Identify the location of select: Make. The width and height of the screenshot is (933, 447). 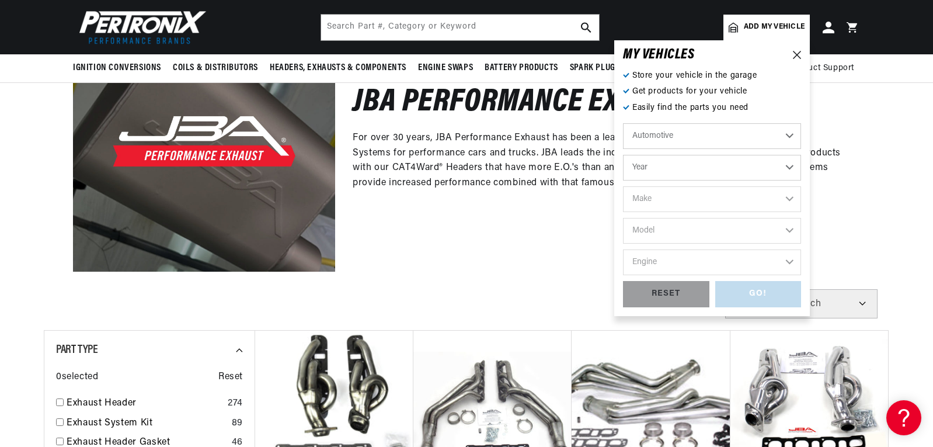
(712, 199).